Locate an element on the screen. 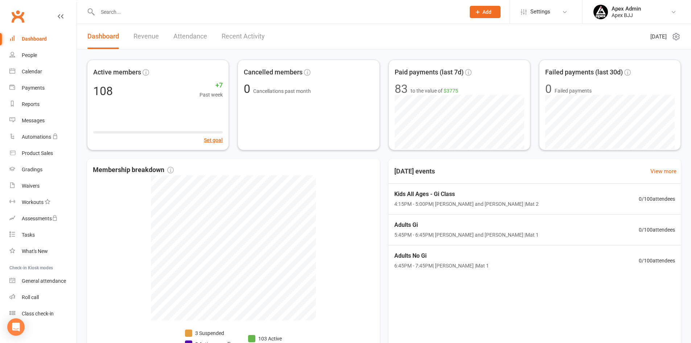  div: Apex BJJ is located at coordinates (626, 15).